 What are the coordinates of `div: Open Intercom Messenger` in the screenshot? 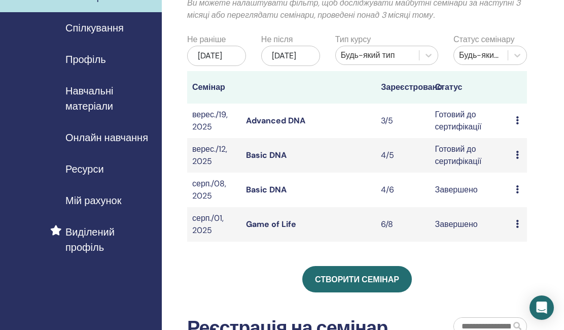 It's located at (542, 308).